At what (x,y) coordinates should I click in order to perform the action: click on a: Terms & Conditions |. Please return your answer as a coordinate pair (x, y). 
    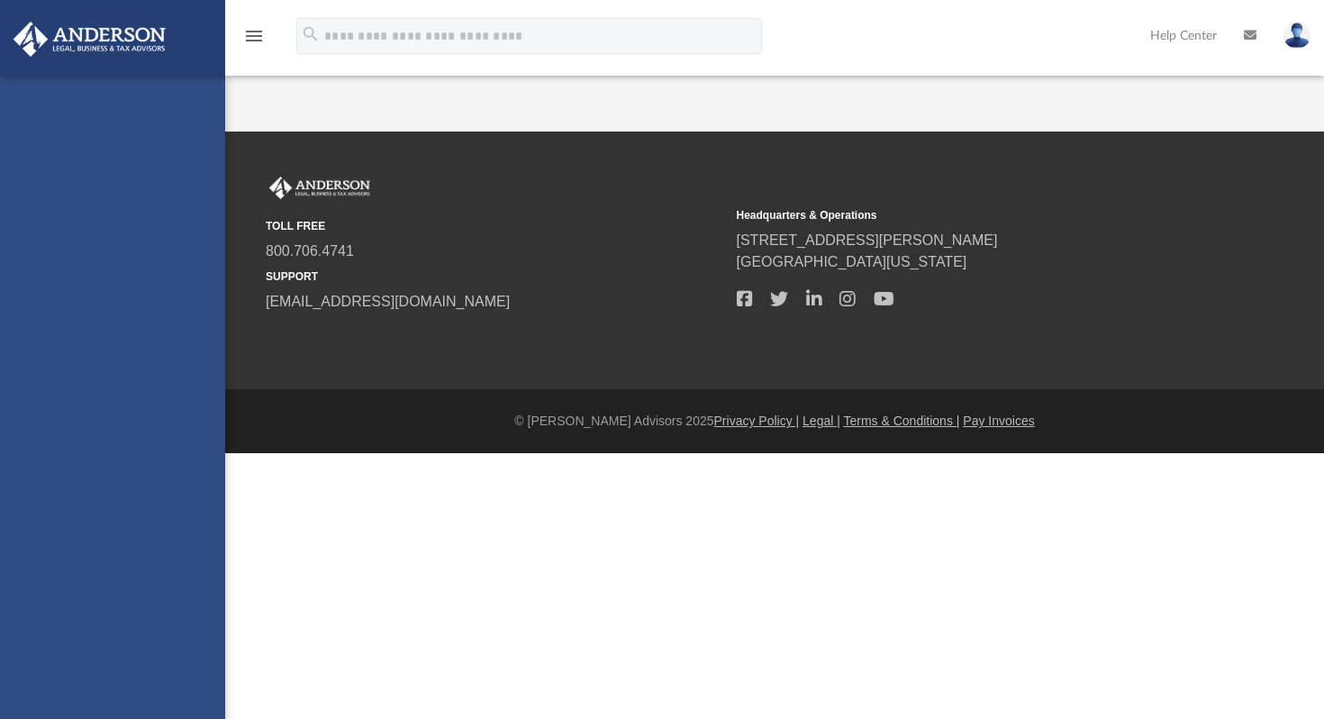
    Looking at the image, I should click on (901, 421).